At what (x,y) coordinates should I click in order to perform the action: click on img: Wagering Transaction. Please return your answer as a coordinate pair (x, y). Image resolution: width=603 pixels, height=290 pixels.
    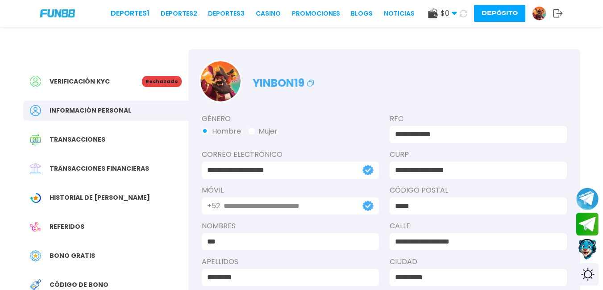
    Looking at the image, I should click on (35, 197).